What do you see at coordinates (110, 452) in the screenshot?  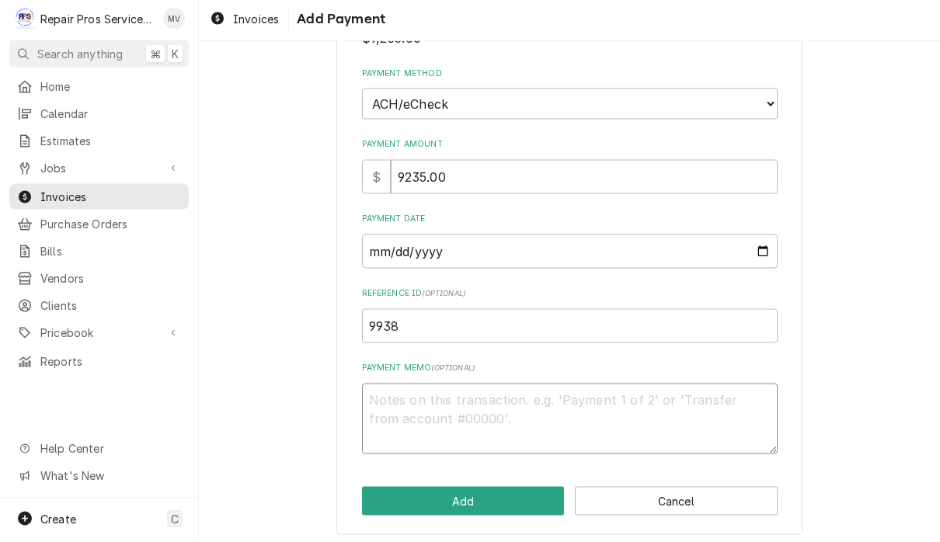 I see `span: Help Center` at bounding box center [110, 452].